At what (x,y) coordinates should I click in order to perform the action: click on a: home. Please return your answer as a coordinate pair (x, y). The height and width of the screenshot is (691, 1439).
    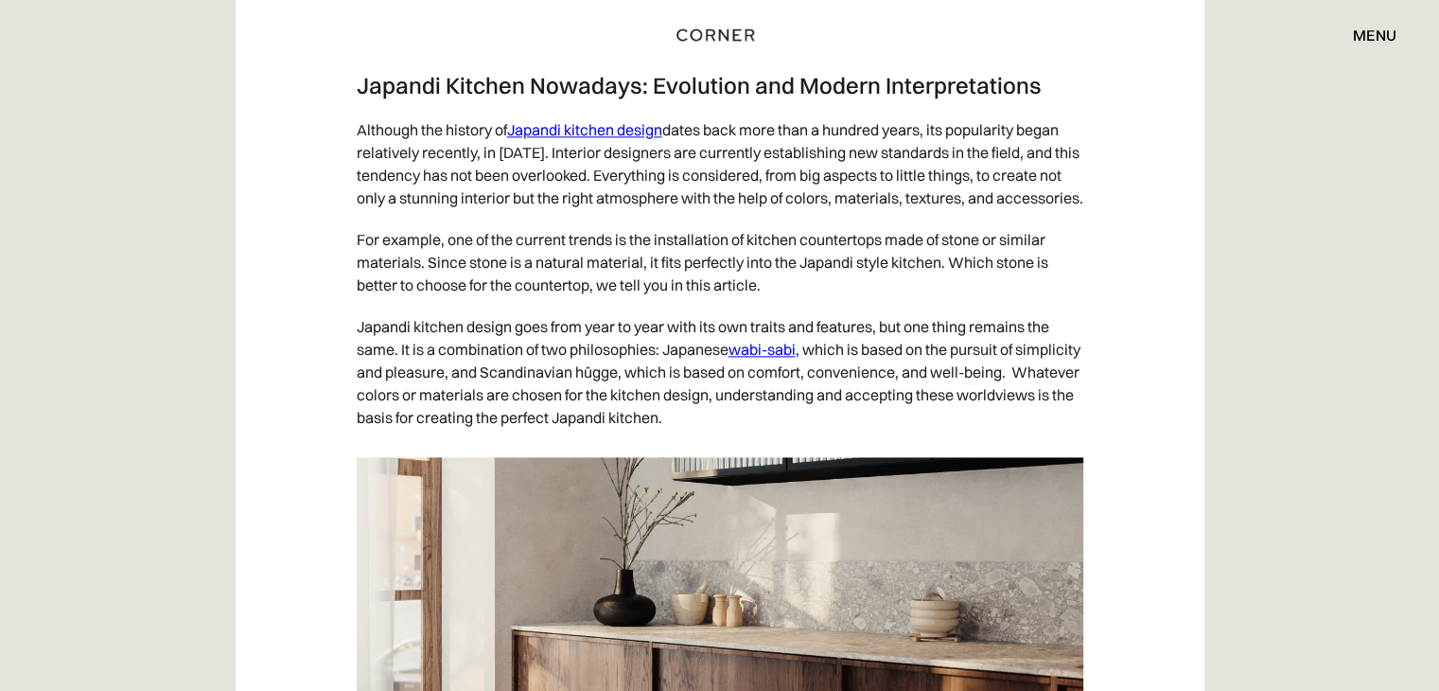
    Looking at the image, I should click on (720, 35).